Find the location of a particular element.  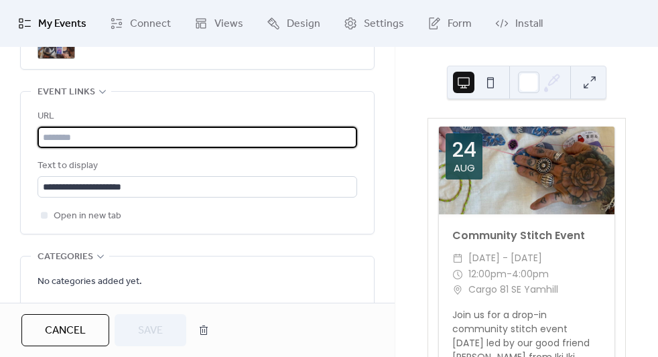

span: Design is located at coordinates (303, 24).